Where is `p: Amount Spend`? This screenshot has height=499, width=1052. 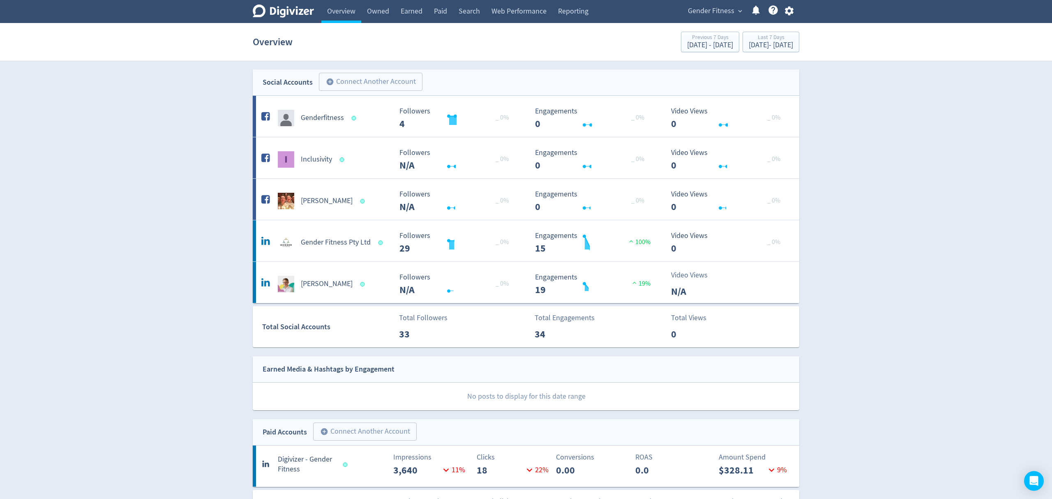
p: Amount Spend is located at coordinates (756, 457).